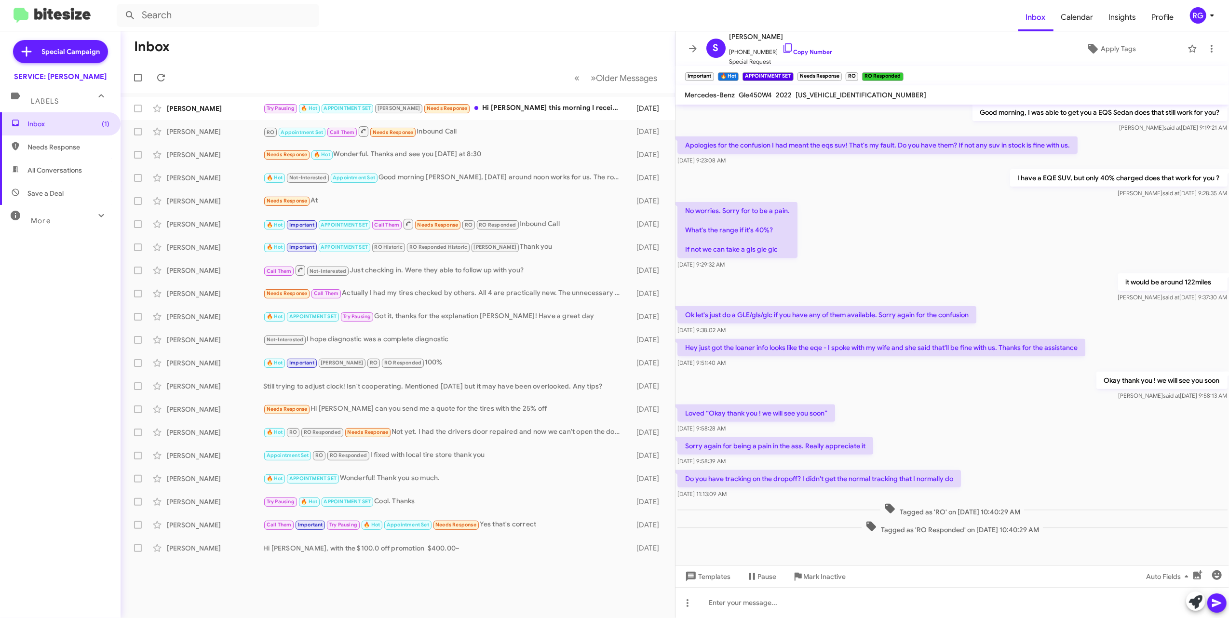  I want to click on span: Profile, so click(1163, 17).